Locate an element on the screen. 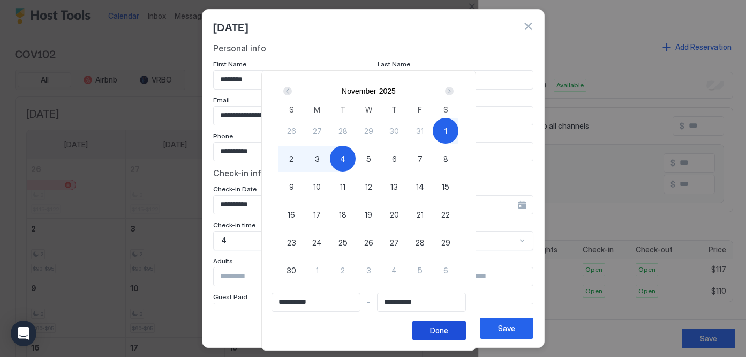  span: 7 is located at coordinates (420, 159).